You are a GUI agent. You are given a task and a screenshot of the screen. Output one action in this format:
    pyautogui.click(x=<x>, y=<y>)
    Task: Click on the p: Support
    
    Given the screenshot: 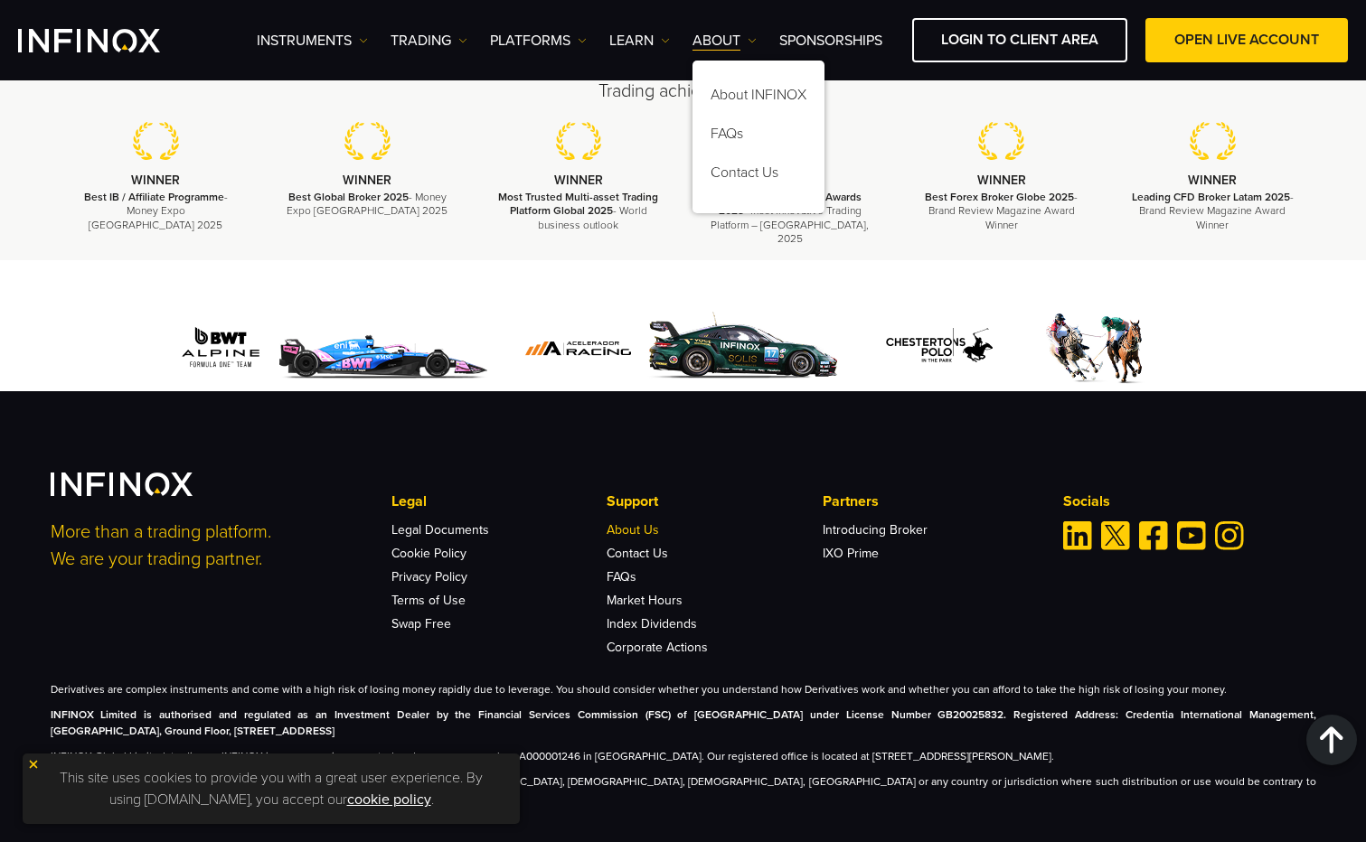 What is the action you would take?
    pyautogui.click(x=714, y=502)
    